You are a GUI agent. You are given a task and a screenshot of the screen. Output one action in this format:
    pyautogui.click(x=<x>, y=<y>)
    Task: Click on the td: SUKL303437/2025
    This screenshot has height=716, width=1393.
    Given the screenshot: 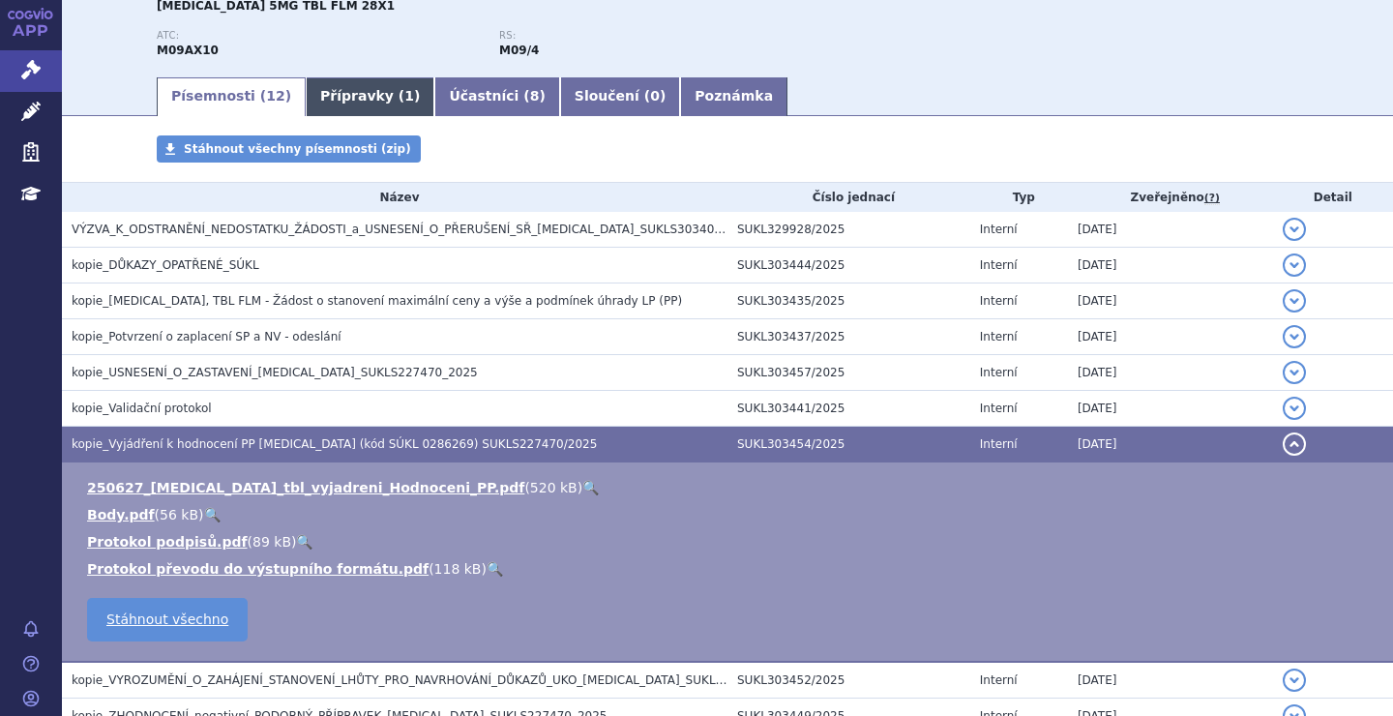 What is the action you would take?
    pyautogui.click(x=848, y=337)
    